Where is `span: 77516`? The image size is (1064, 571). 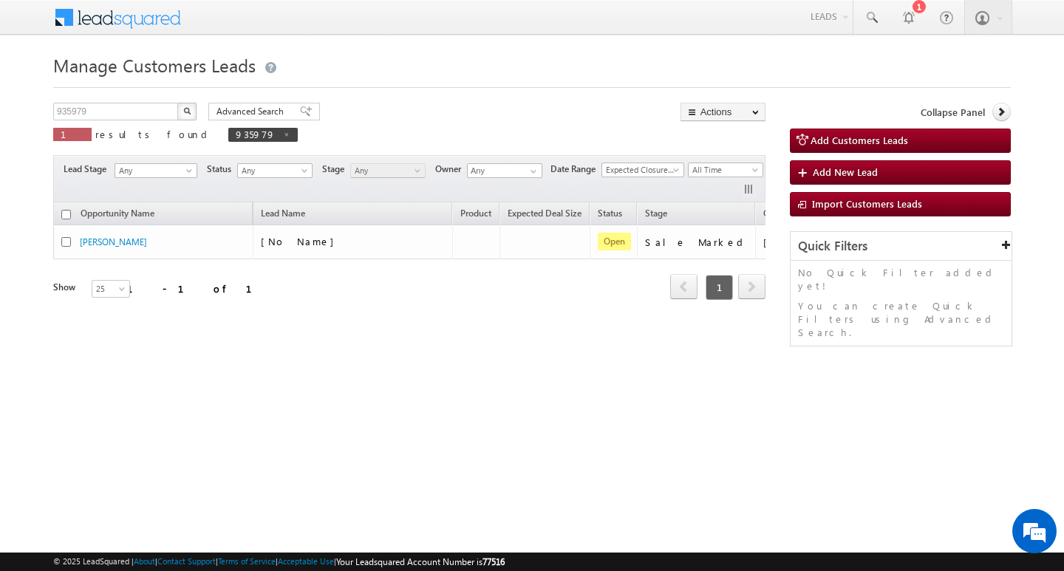
span: 77516 is located at coordinates (493, 561).